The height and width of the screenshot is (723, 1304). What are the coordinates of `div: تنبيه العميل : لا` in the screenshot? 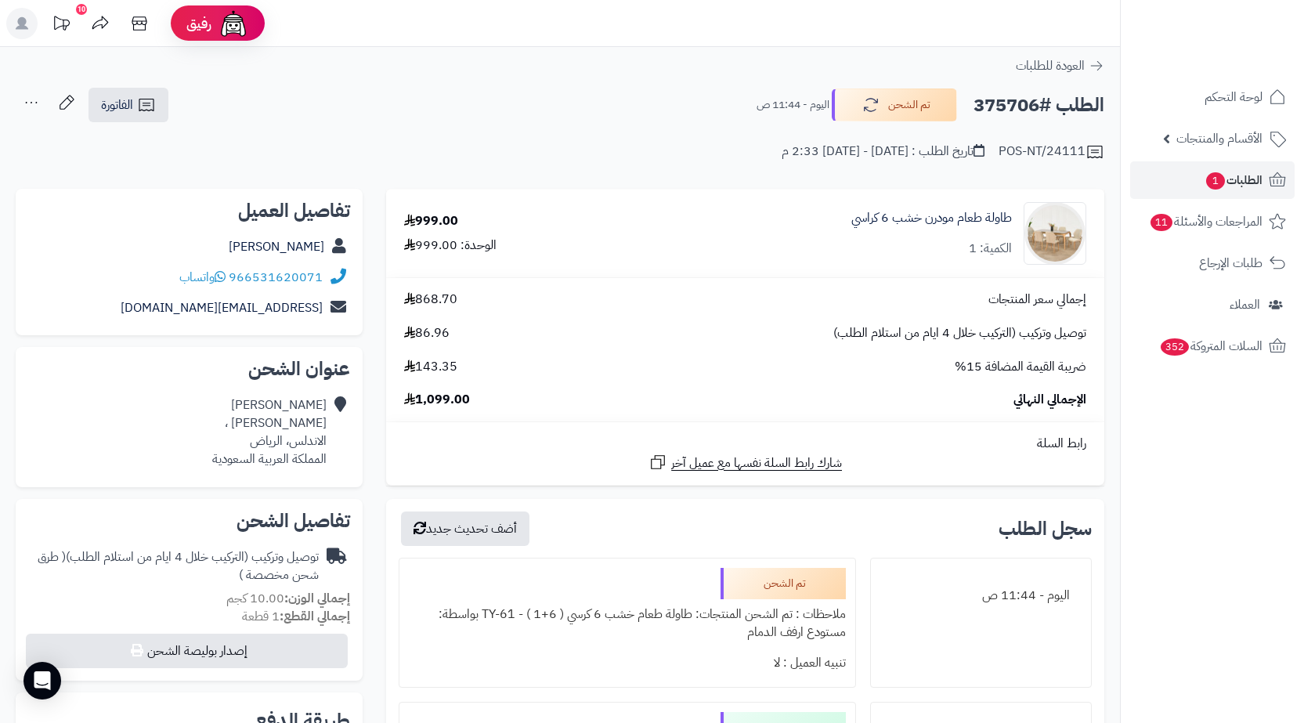 It's located at (627, 663).